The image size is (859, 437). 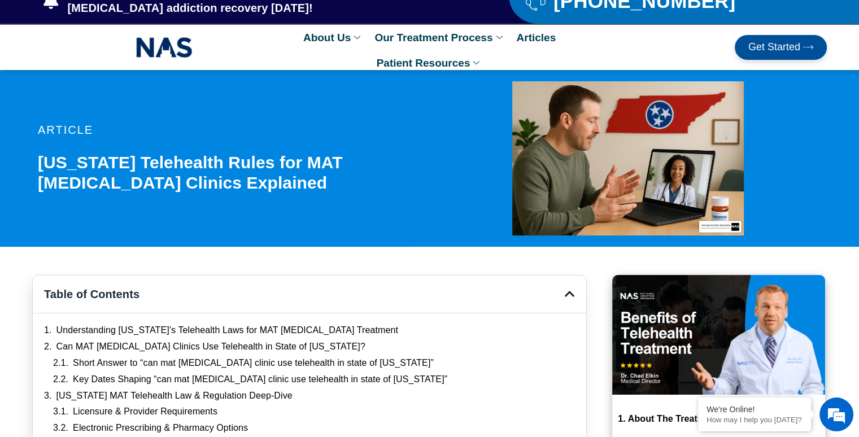 What do you see at coordinates (755, 420) in the screenshot?
I see `p: How may I help you today?` at bounding box center [755, 420].